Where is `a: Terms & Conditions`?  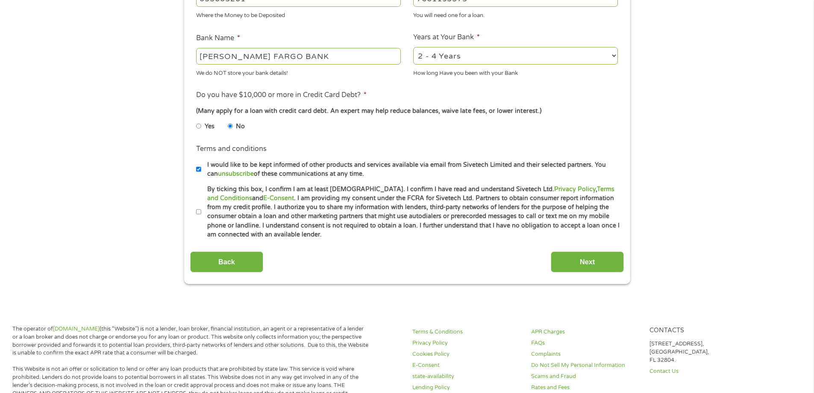
a: Terms & Conditions is located at coordinates (466, 331).